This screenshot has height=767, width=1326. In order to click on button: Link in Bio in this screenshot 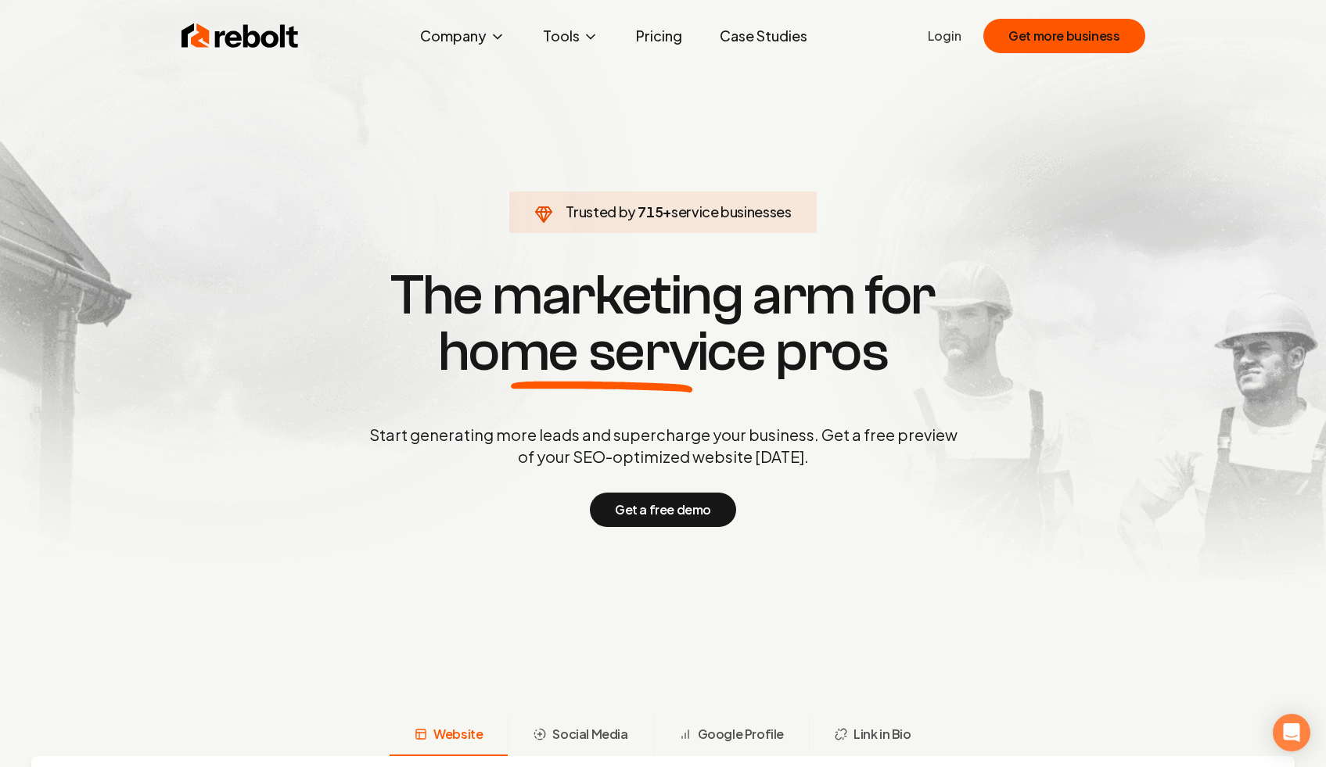, I will do `click(872, 736)`.